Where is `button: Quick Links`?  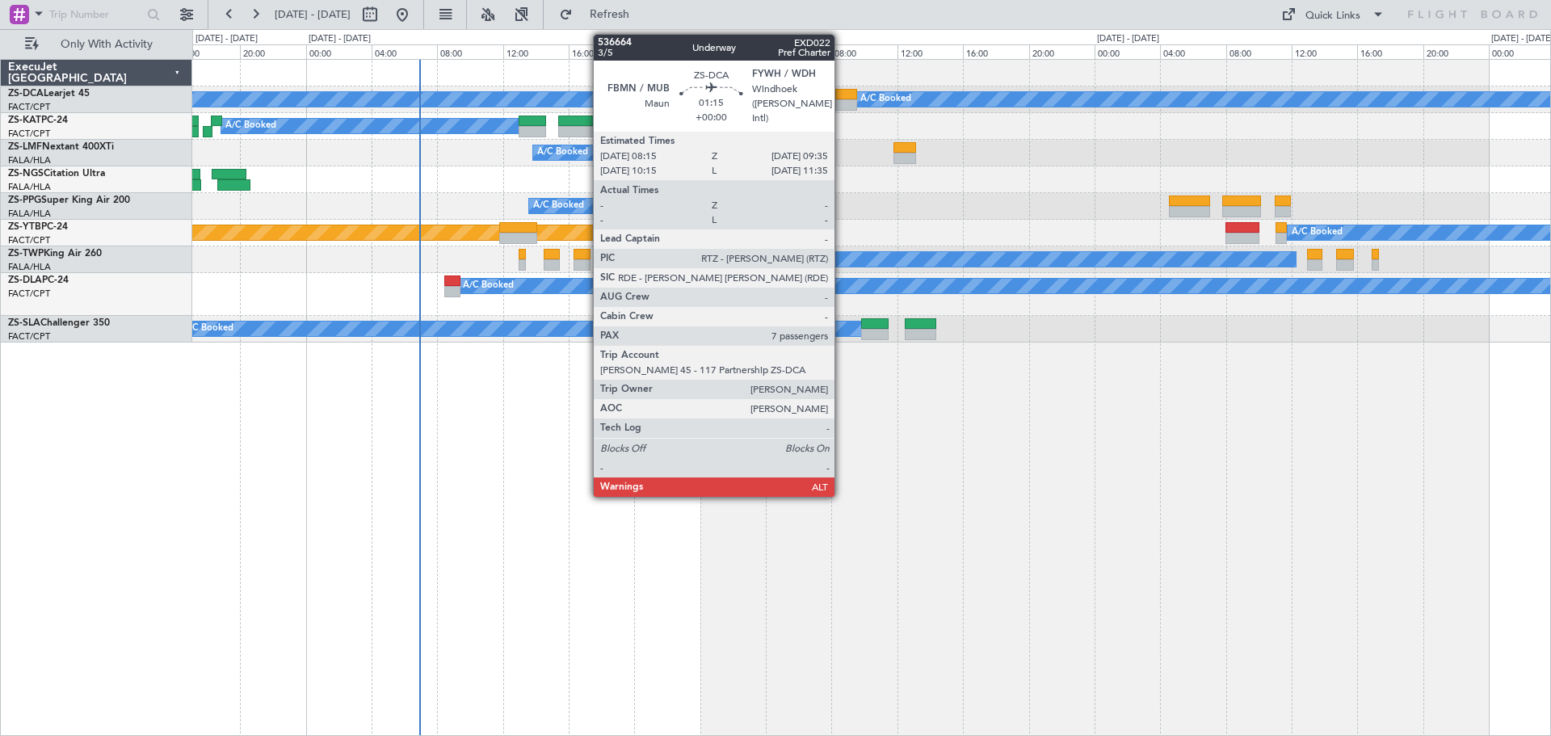 button: Quick Links is located at coordinates (1333, 15).